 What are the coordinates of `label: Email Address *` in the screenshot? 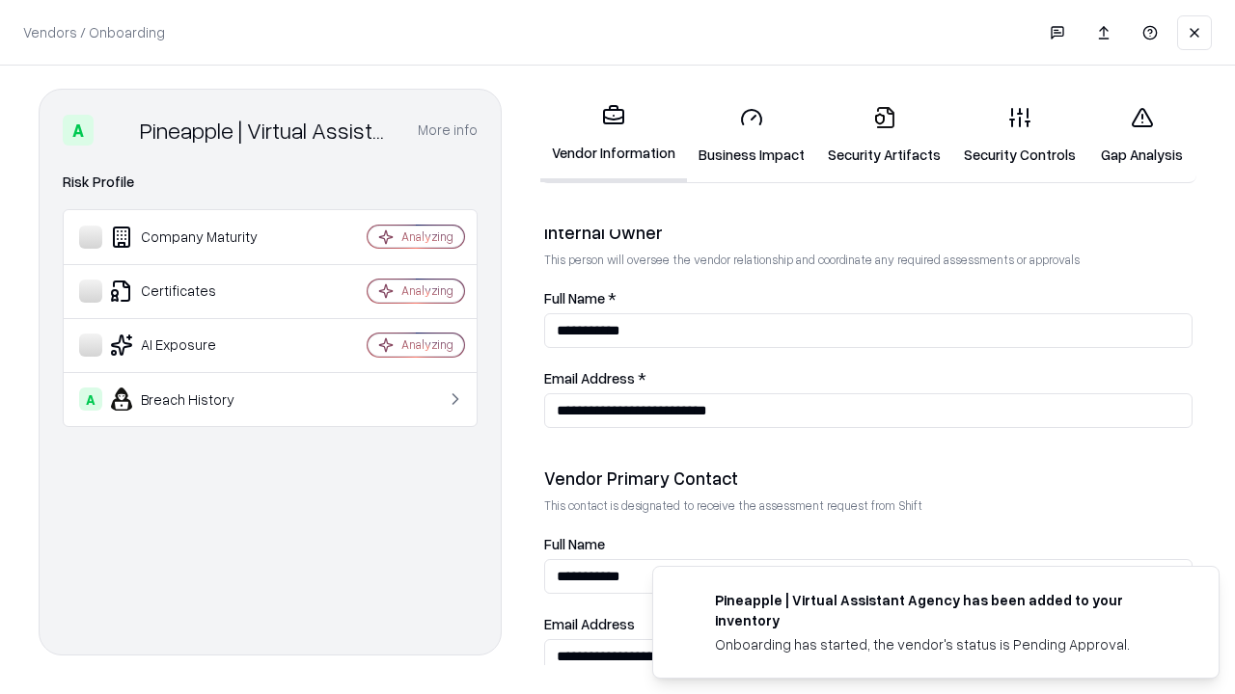 It's located at (868, 378).